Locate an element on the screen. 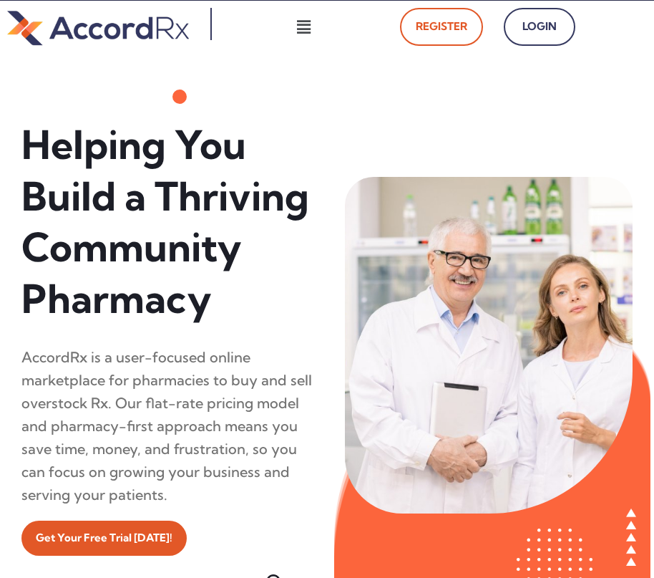 The image size is (654, 578). a: Register is located at coordinates (442, 26).